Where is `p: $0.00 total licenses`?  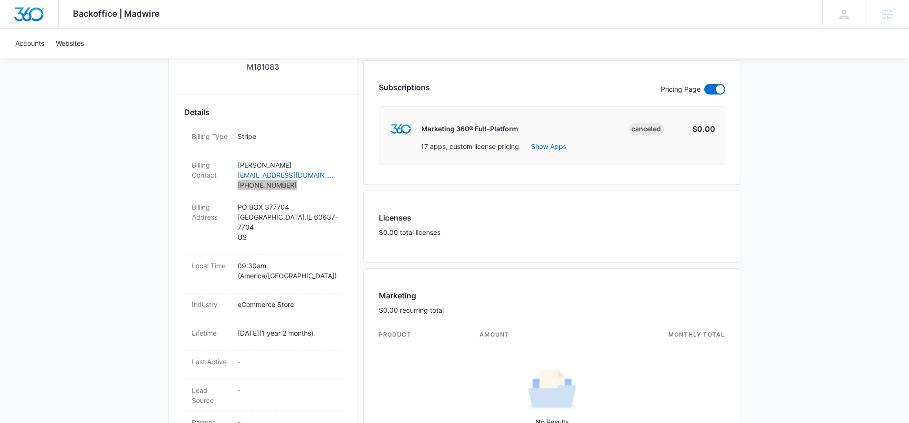 p: $0.00 total licenses is located at coordinates (410, 232).